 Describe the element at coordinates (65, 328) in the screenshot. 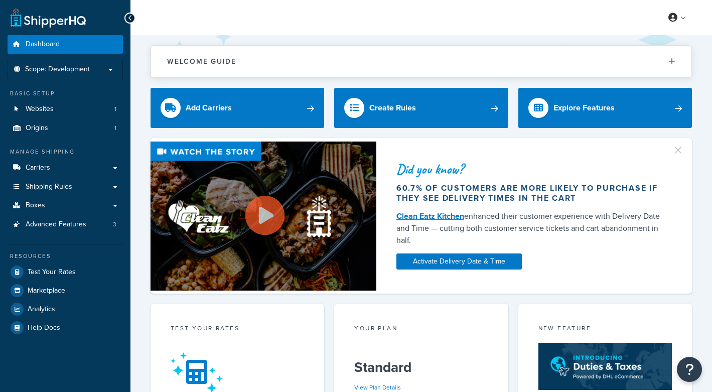

I see `li: Help Docs` at that location.